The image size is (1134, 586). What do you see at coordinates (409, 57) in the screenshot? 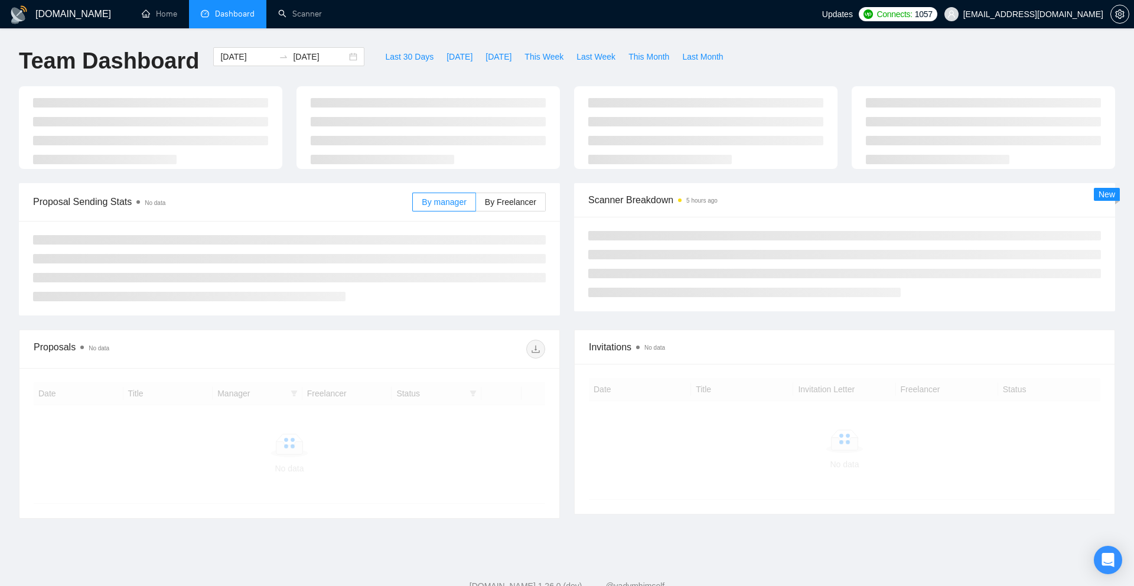
I see `span: Last 30 Days` at bounding box center [409, 57].